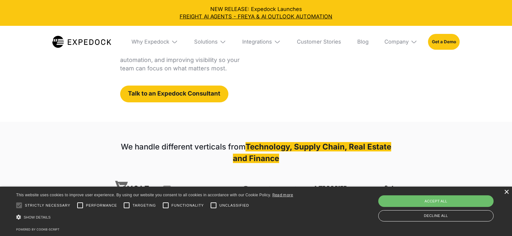 Image resolution: width=512 pixels, height=236 pixels. What do you see at coordinates (444, 42) in the screenshot?
I see `a: Get a Demo` at bounding box center [444, 42].